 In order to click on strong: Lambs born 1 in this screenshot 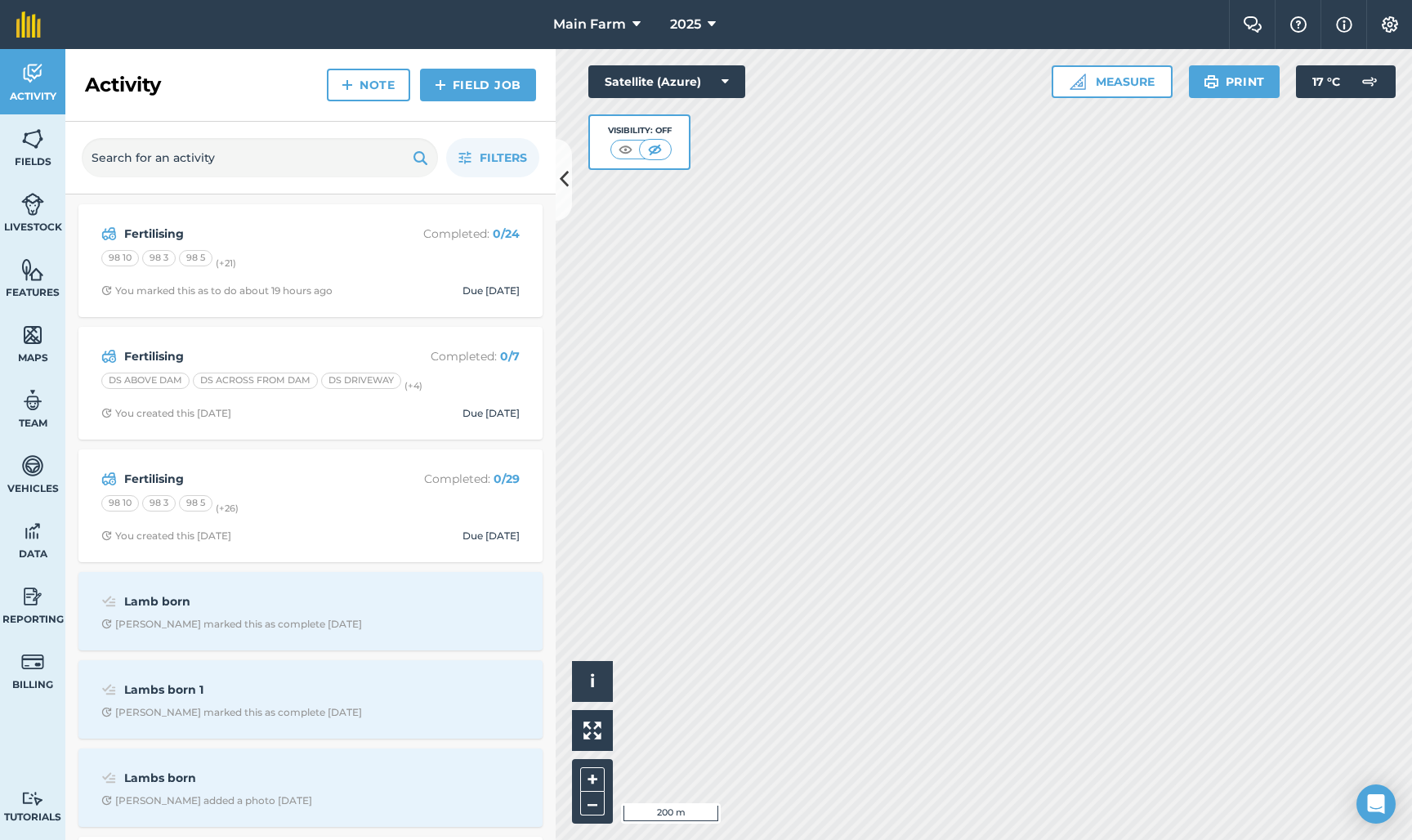, I will do `click(253, 690)`.